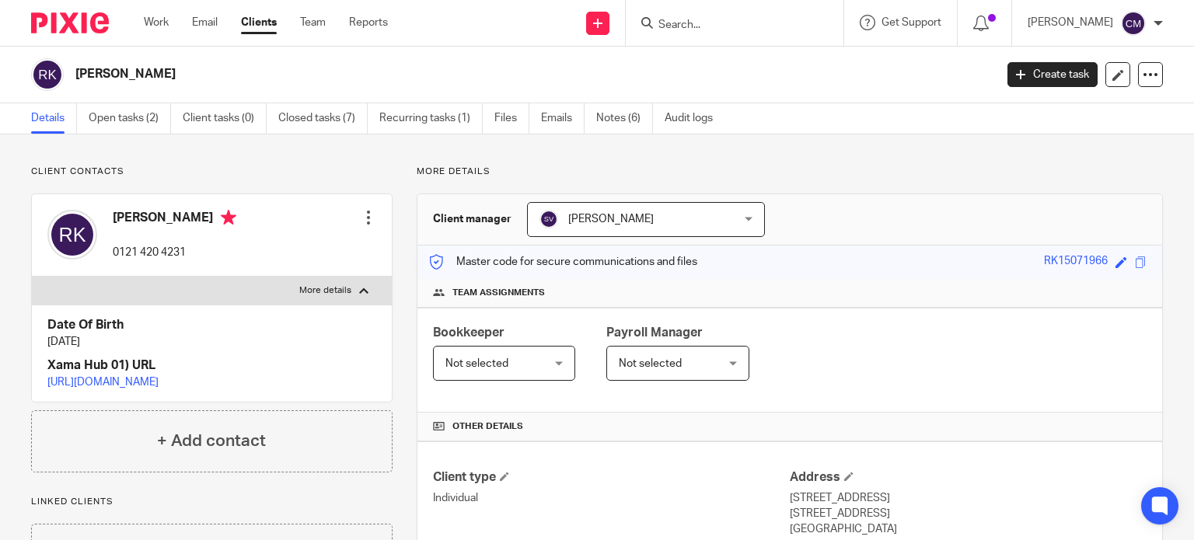 The image size is (1194, 540). Describe the element at coordinates (563, 118) in the screenshot. I see `a: Emails` at that location.